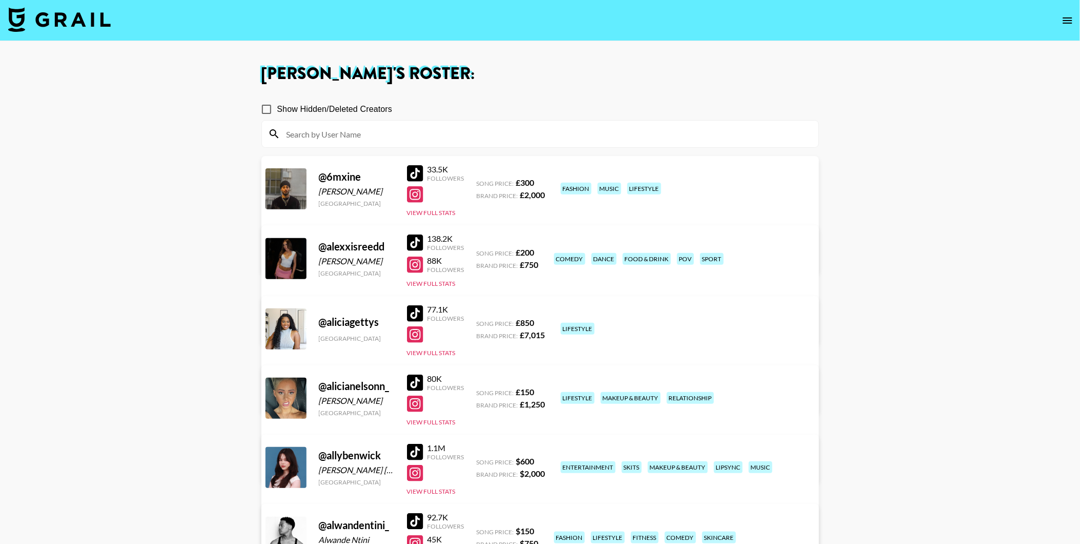  I want to click on div: @ alexxisreedd, so click(357, 246).